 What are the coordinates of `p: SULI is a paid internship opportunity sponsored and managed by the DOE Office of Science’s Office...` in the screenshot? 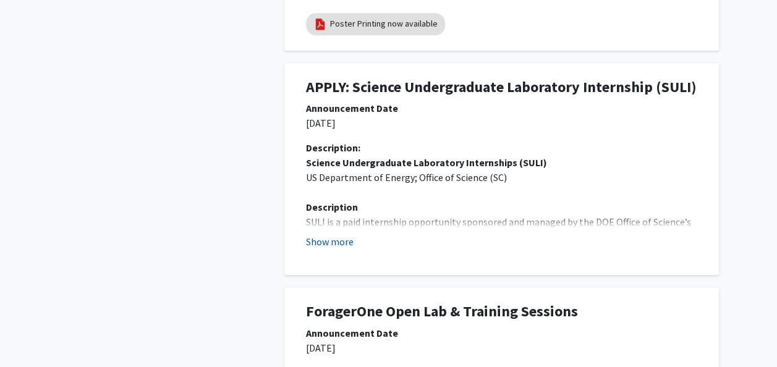 It's located at (501, 266).